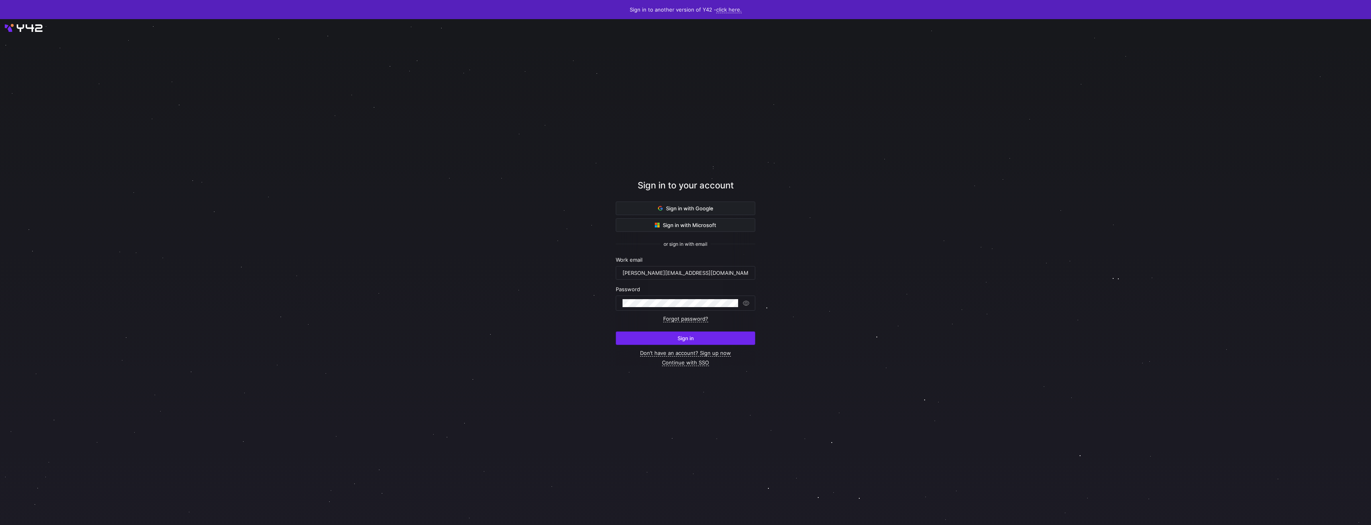 The width and height of the screenshot is (1371, 525). What do you see at coordinates (686, 190) in the screenshot?
I see `div: Sign in to your account` at bounding box center [686, 190].